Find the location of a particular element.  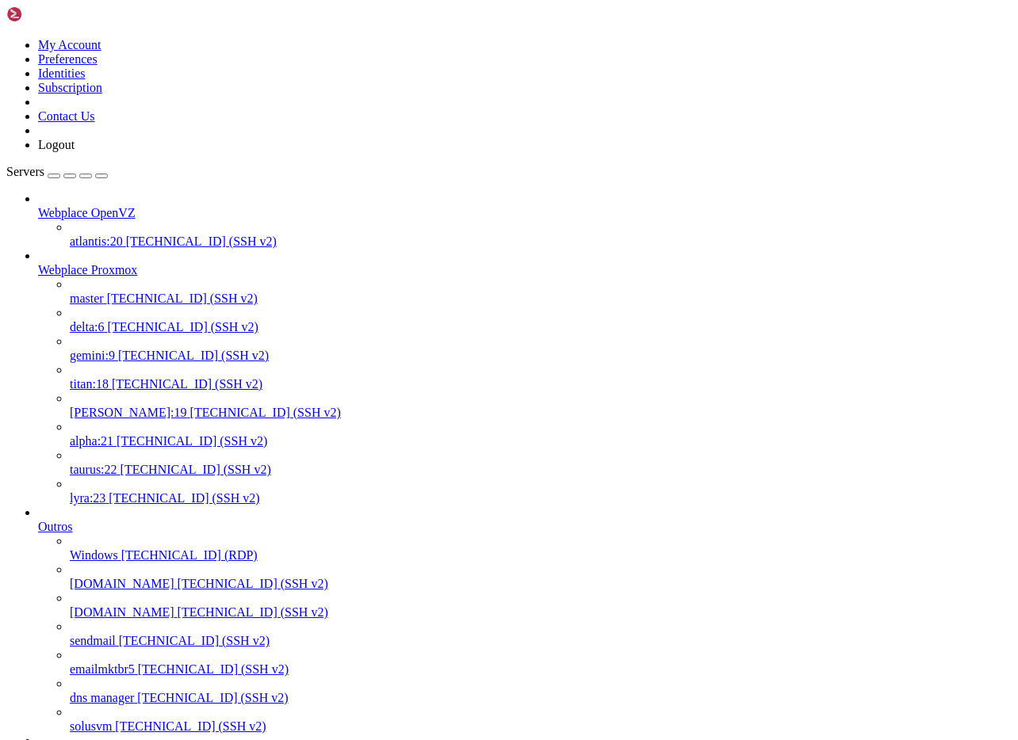

span: solusvm is located at coordinates (90, 726).